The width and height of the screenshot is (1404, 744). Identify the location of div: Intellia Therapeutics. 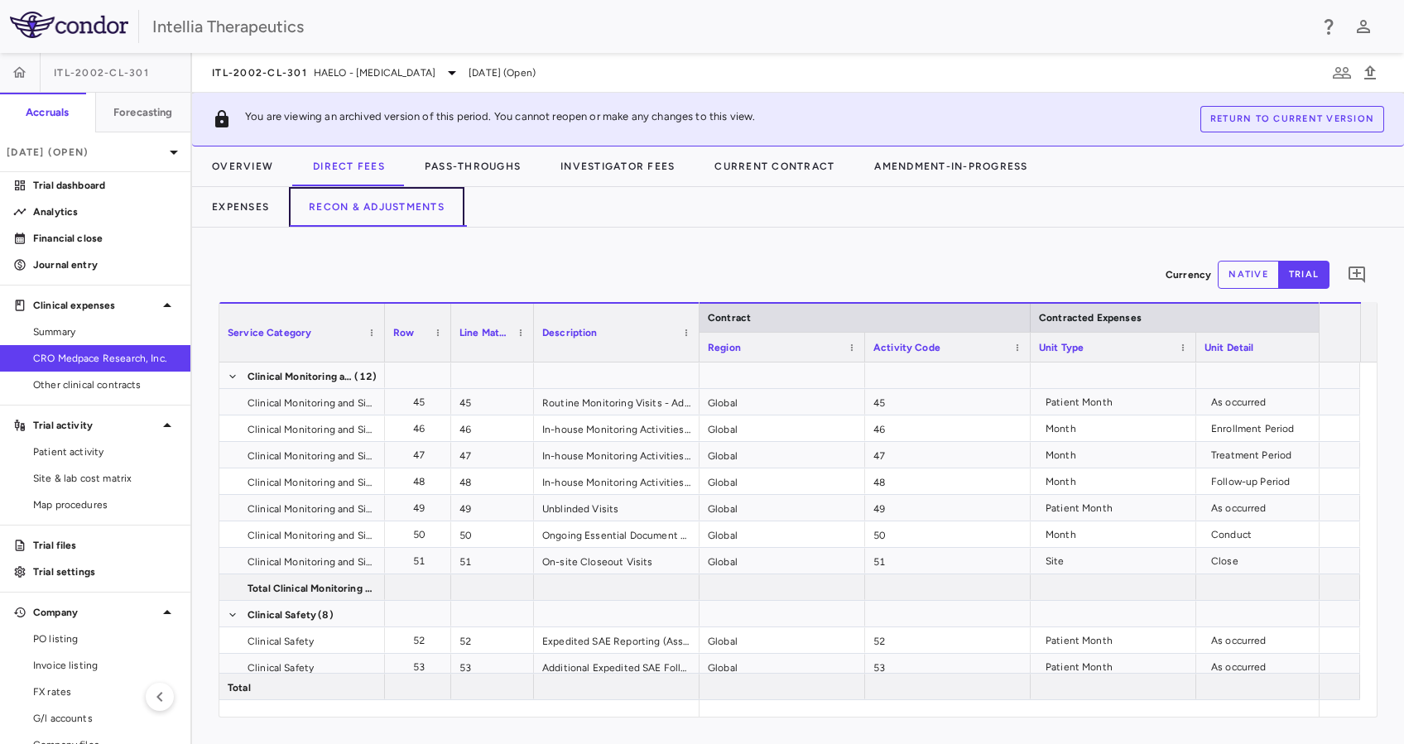
(730, 26).